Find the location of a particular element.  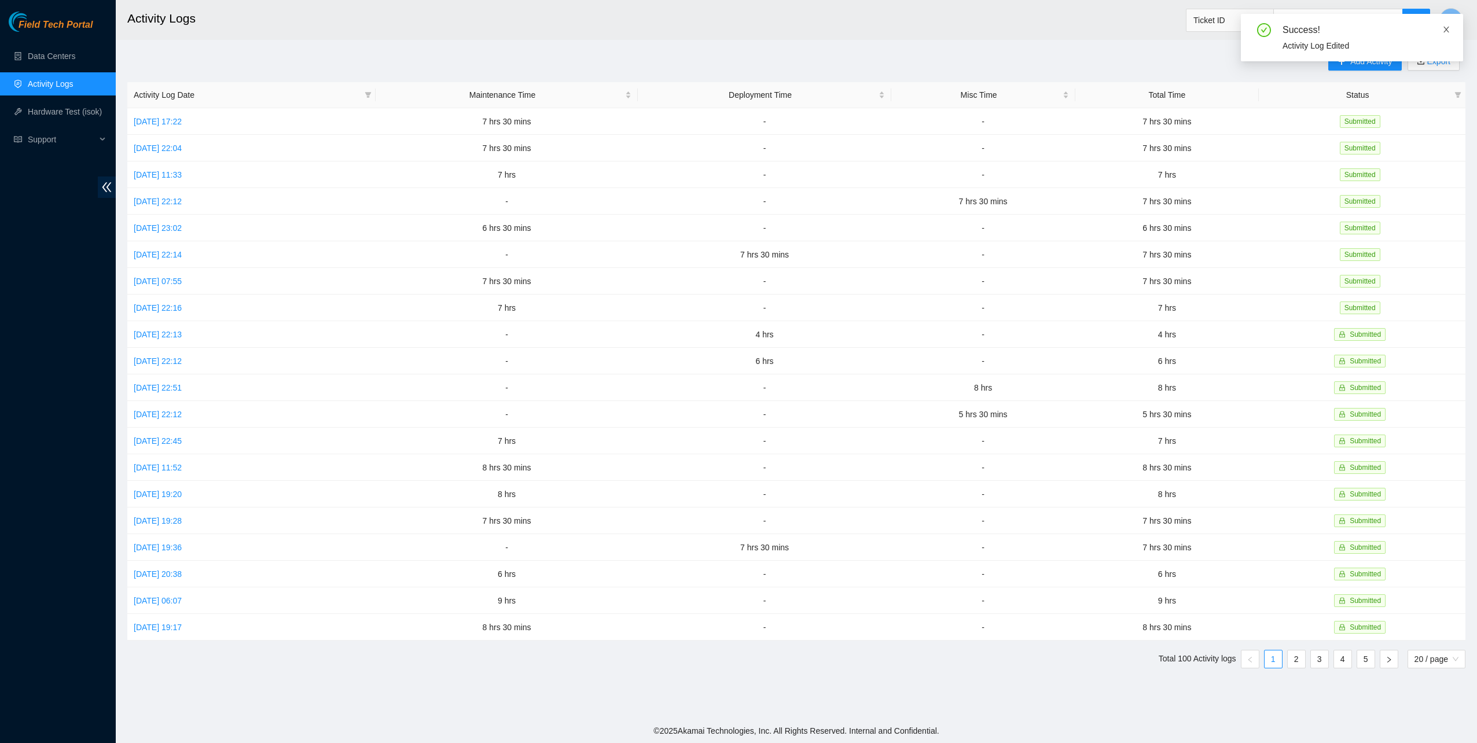

a: 1 is located at coordinates (1273, 659).